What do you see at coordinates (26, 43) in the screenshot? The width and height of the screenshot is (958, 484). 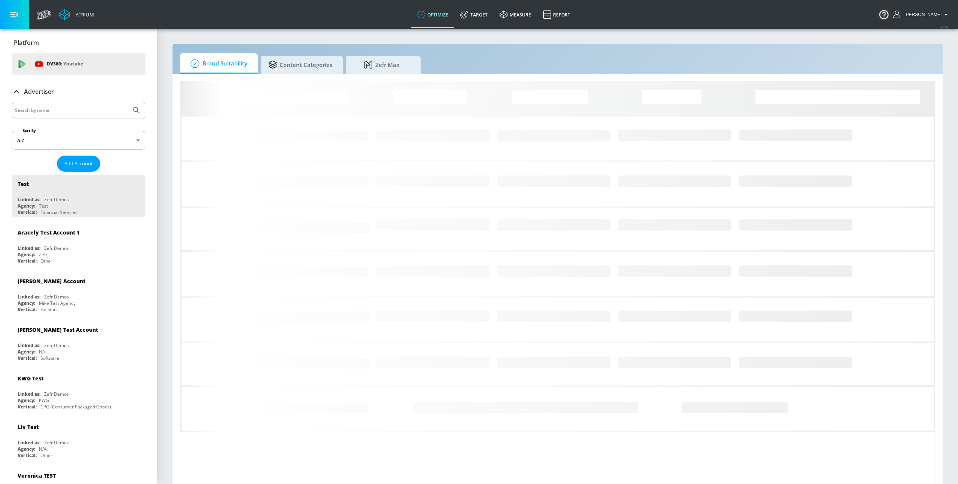 I see `p: Platform` at bounding box center [26, 43].